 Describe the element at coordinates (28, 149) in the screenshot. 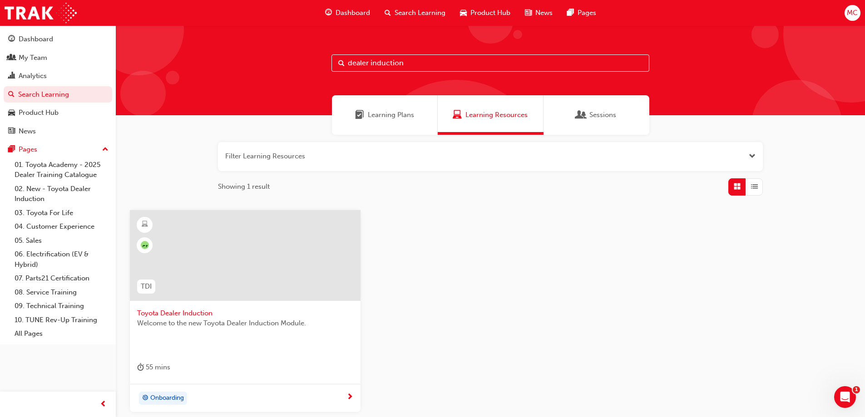

I see `div: Pages` at that location.